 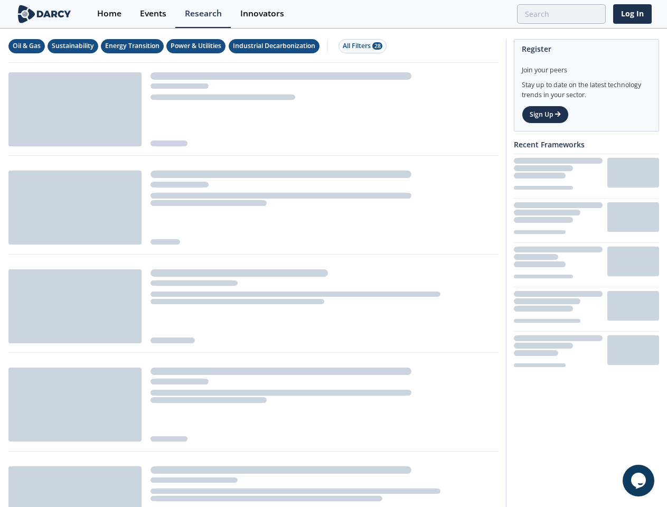 I want to click on button: Energy Transition, so click(x=132, y=46).